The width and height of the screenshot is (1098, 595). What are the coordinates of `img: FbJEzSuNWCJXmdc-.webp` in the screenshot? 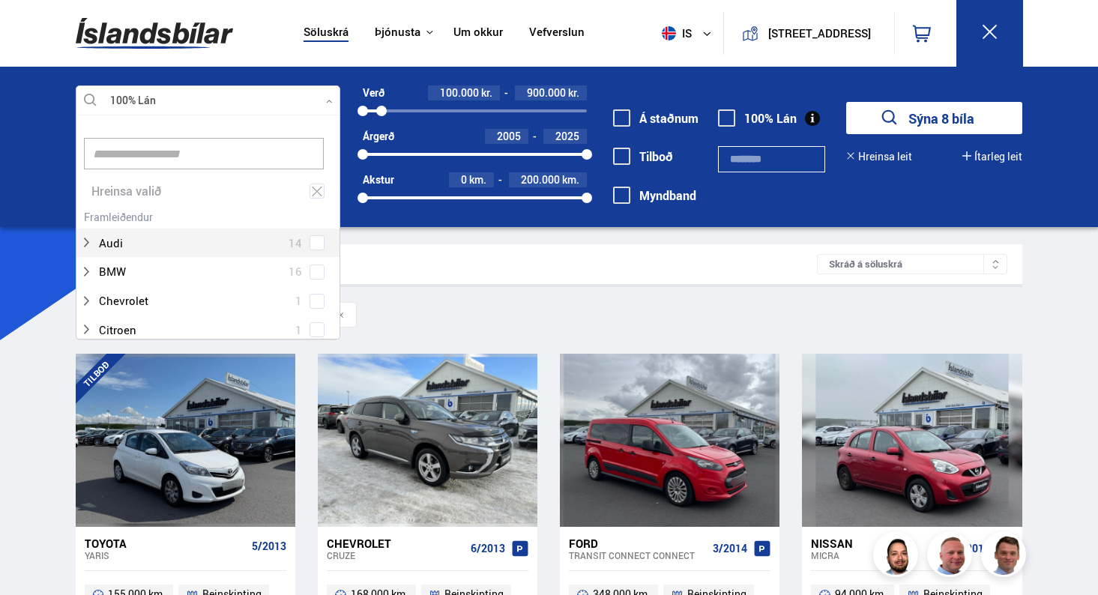 It's located at (1005, 557).